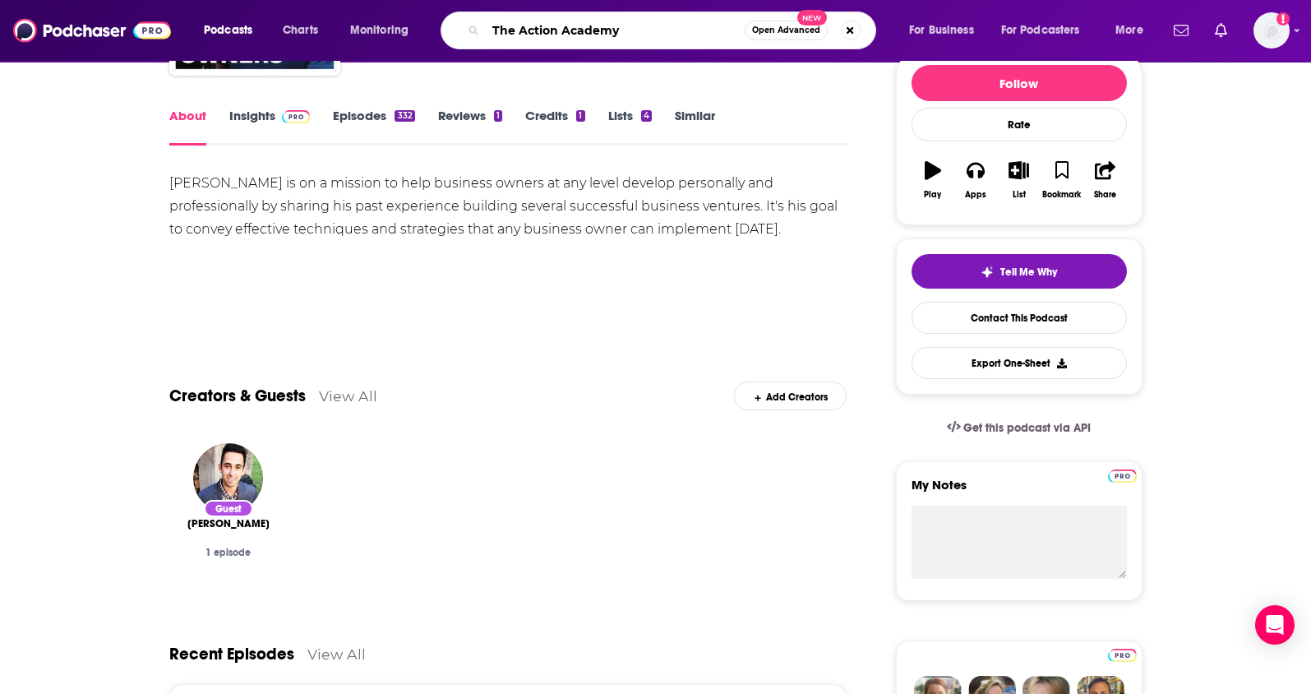 The image size is (1311, 694). I want to click on a: Podchaser - Follow, Share and Rate Podcasts, so click(92, 30).